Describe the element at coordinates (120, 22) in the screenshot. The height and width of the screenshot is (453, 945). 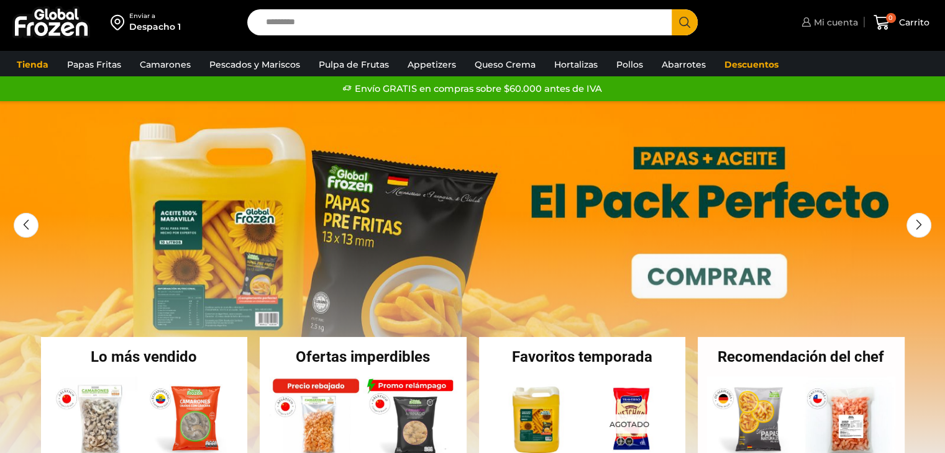
I see `img: address-field-icon.svg` at that location.